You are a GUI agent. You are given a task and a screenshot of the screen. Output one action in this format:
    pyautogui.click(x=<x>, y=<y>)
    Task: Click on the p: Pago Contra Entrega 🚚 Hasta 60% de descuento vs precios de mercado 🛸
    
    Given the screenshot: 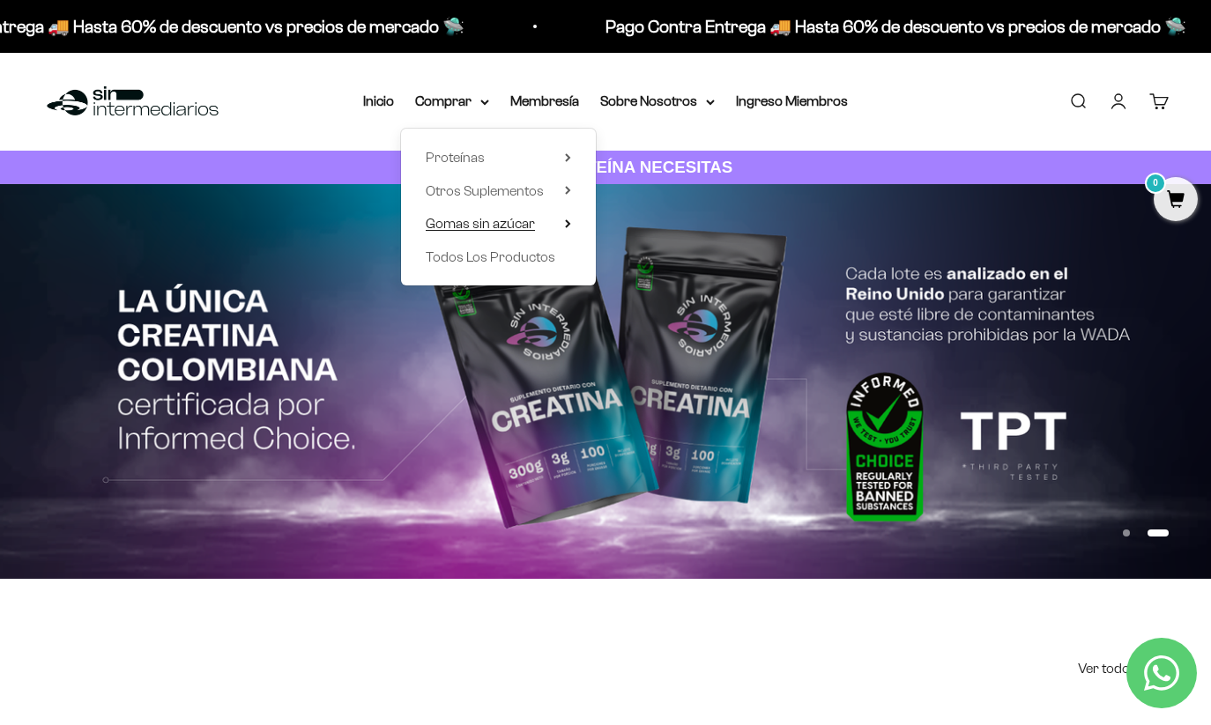 What is the action you would take?
    pyautogui.click(x=883, y=26)
    